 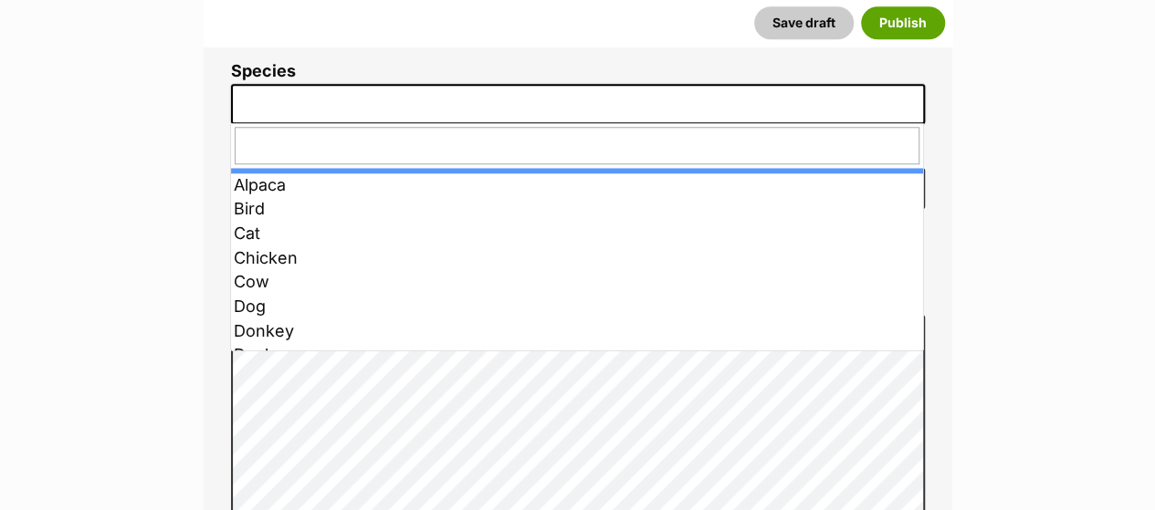 I want to click on li: Cow, so click(x=577, y=282).